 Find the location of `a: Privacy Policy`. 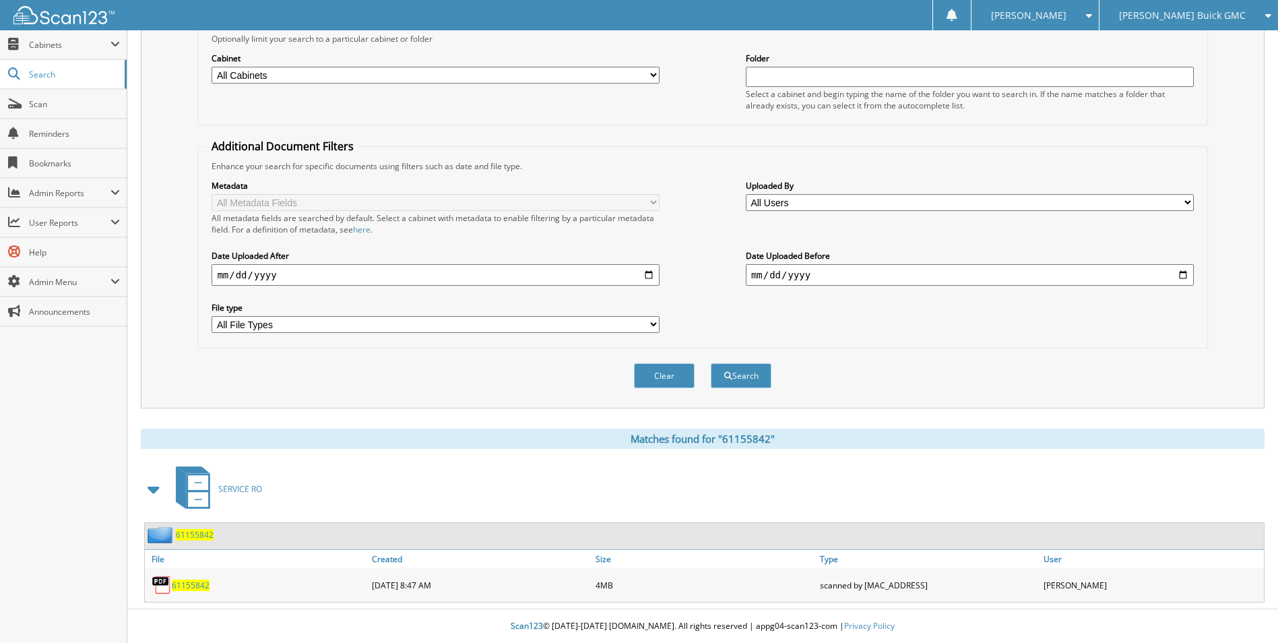

a: Privacy Policy is located at coordinates (869, 625).